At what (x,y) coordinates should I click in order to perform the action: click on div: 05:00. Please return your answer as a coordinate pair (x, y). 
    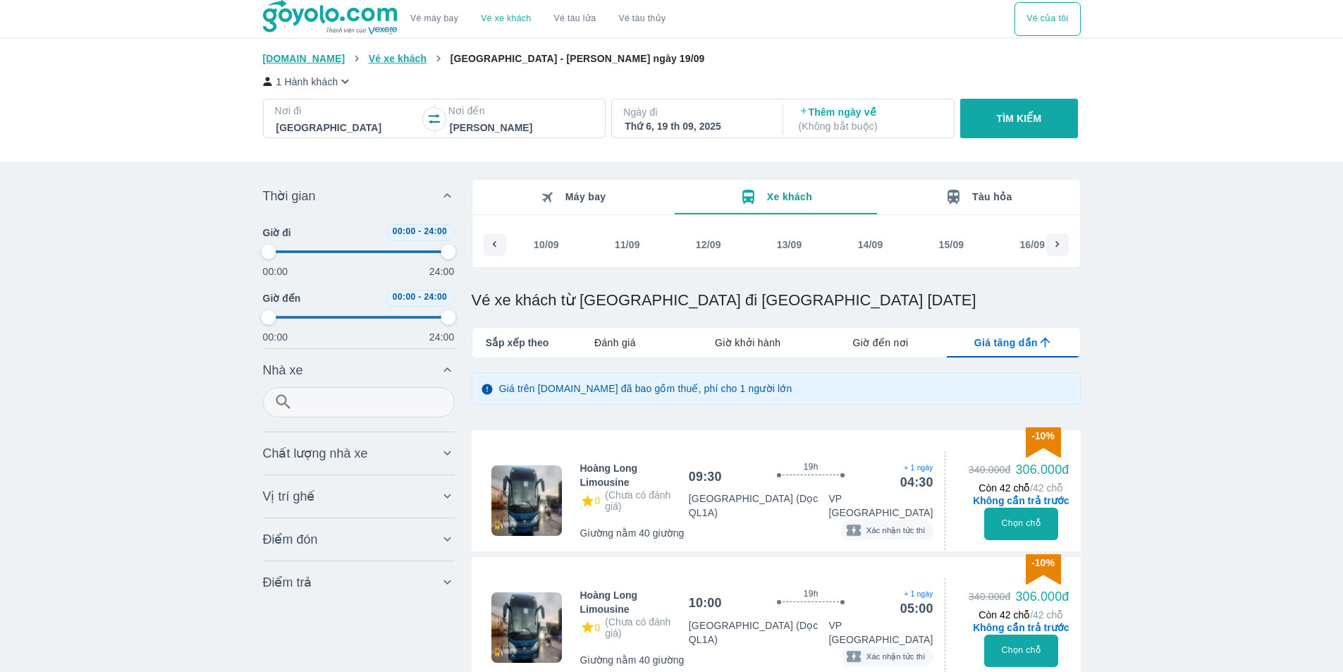
    Looking at the image, I should click on (916, 608).